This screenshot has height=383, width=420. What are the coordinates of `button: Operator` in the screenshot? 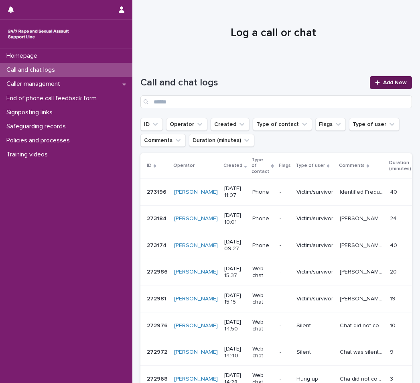 It's located at (186, 124).